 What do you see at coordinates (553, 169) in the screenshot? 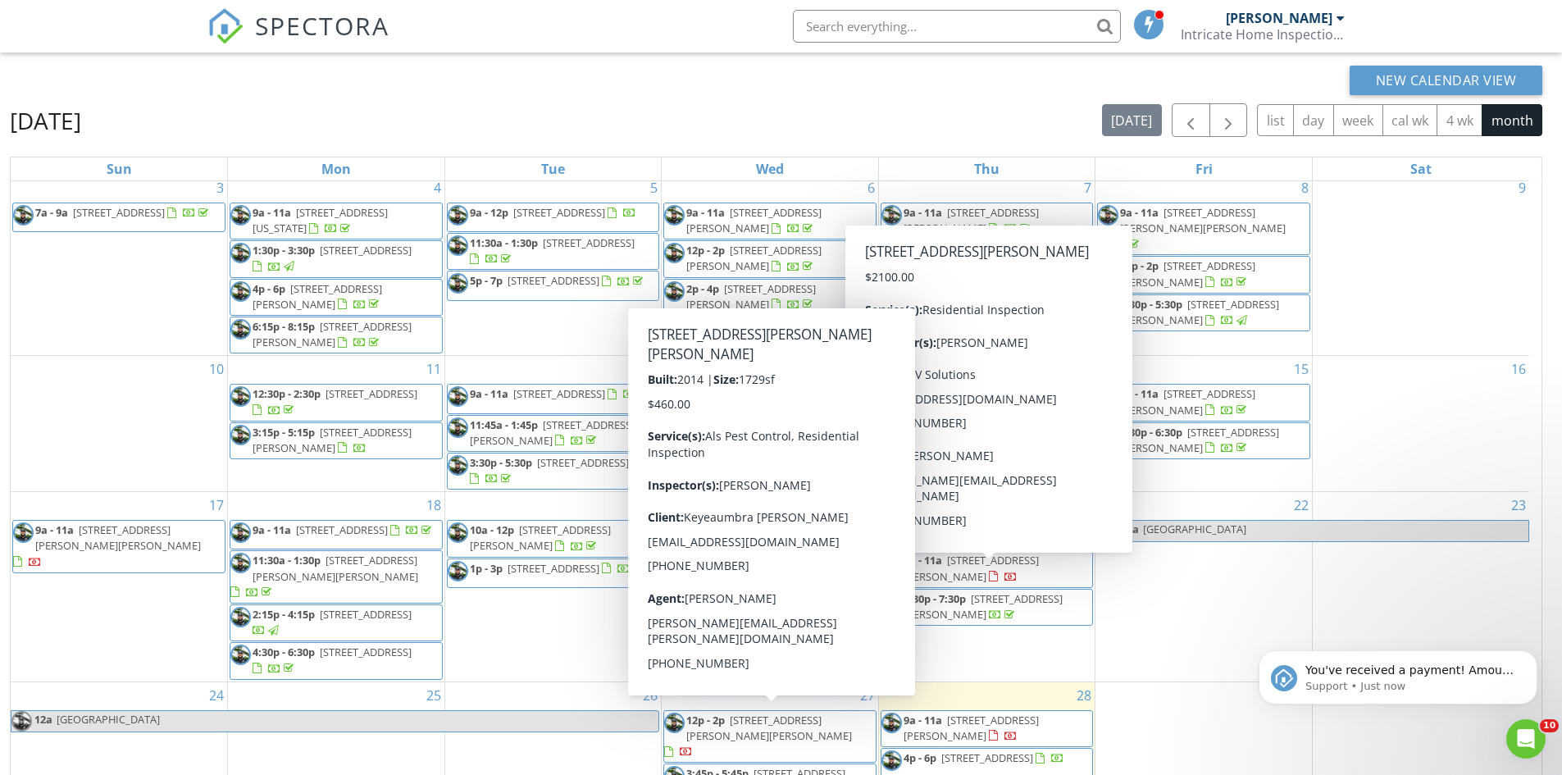
I see `a: Tuesday` at bounding box center [553, 169].